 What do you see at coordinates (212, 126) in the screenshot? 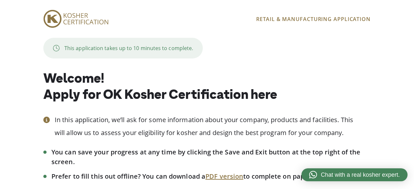
I see `p: In this application, we’ll ask for some information about your company, products and facilities. ...` at bounding box center [212, 126].